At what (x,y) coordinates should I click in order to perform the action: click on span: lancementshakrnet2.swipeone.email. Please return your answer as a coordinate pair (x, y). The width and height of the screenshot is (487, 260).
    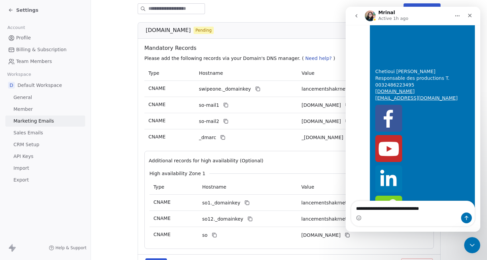
    Looking at the image, I should click on (321, 121).